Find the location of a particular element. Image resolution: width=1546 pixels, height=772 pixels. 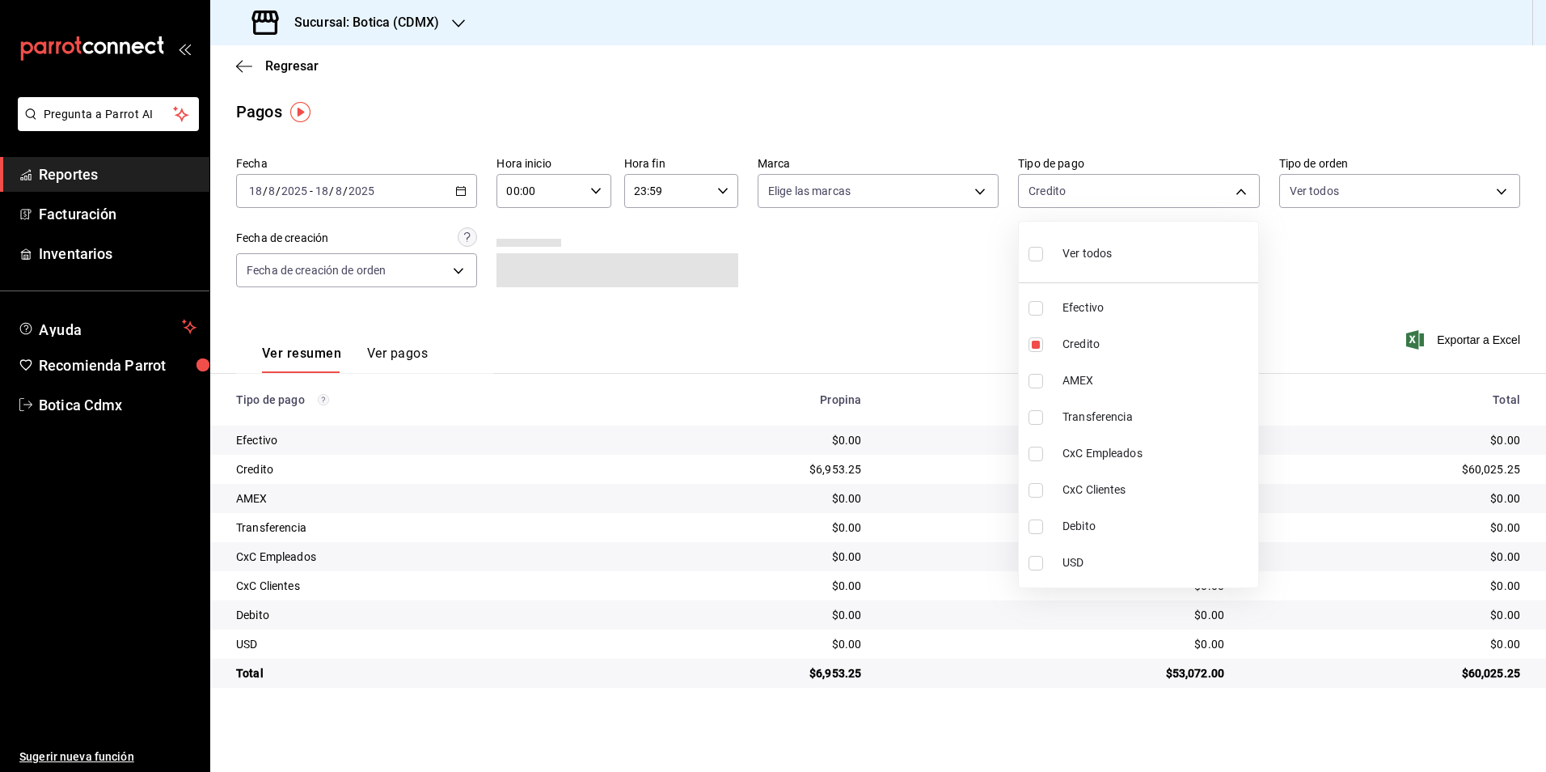

span: Transferencia is located at coordinates (1157, 417).